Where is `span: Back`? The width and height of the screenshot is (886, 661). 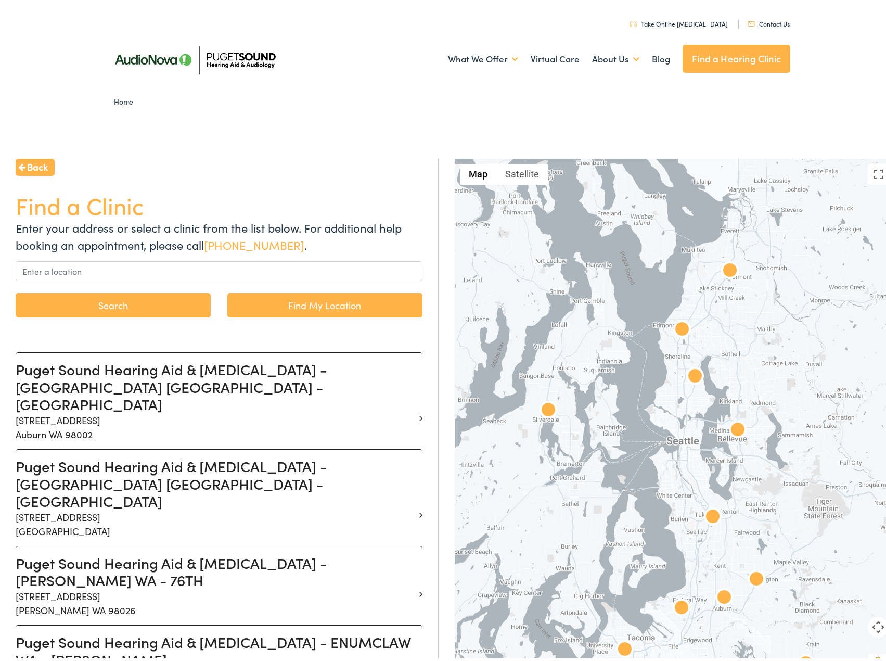 span: Back is located at coordinates (37, 163).